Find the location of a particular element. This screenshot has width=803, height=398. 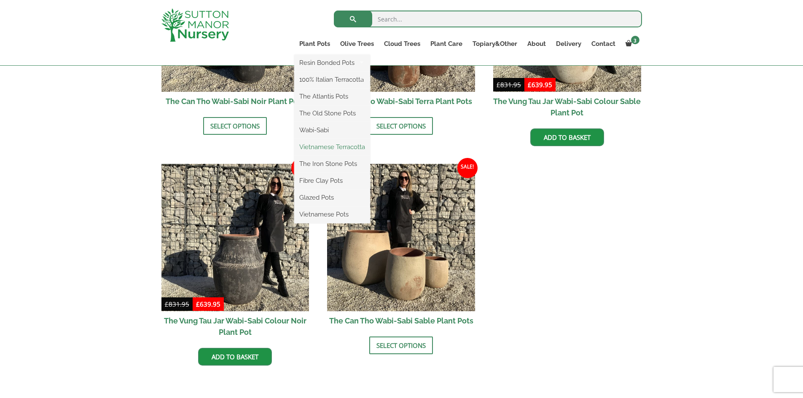

input: Search... is located at coordinates (488, 19).